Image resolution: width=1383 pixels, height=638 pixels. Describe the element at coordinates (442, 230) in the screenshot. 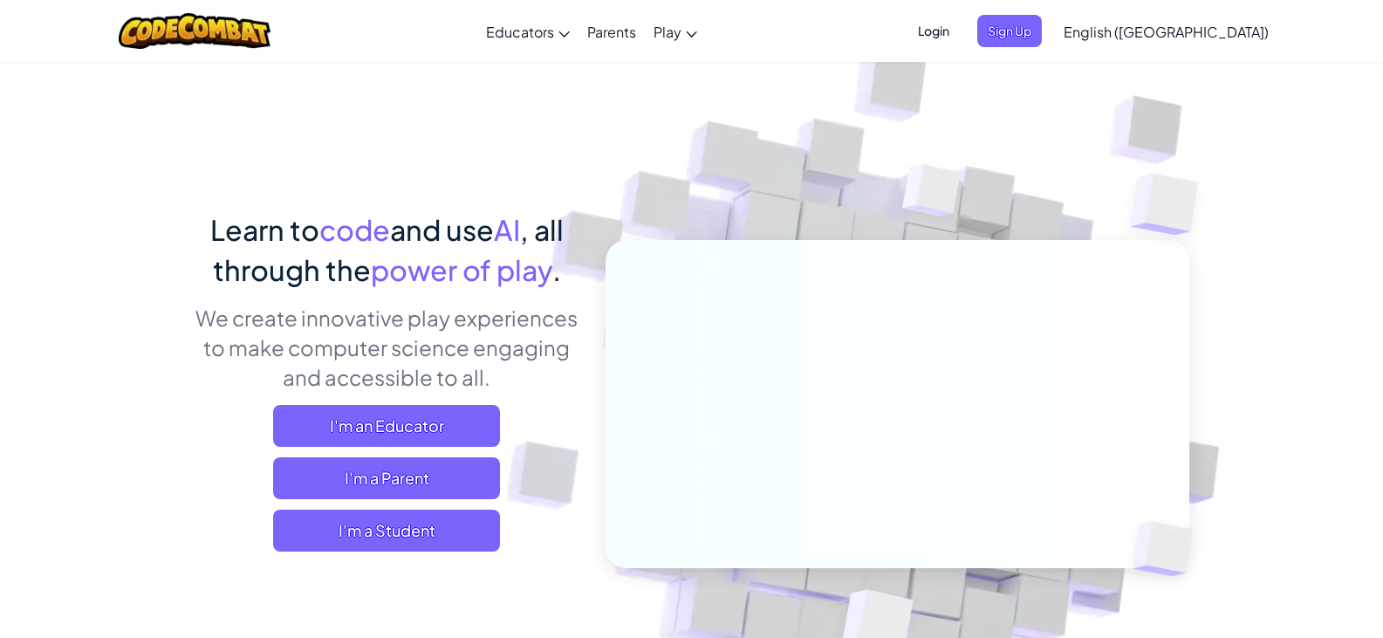

I see `span: and use` at that location.